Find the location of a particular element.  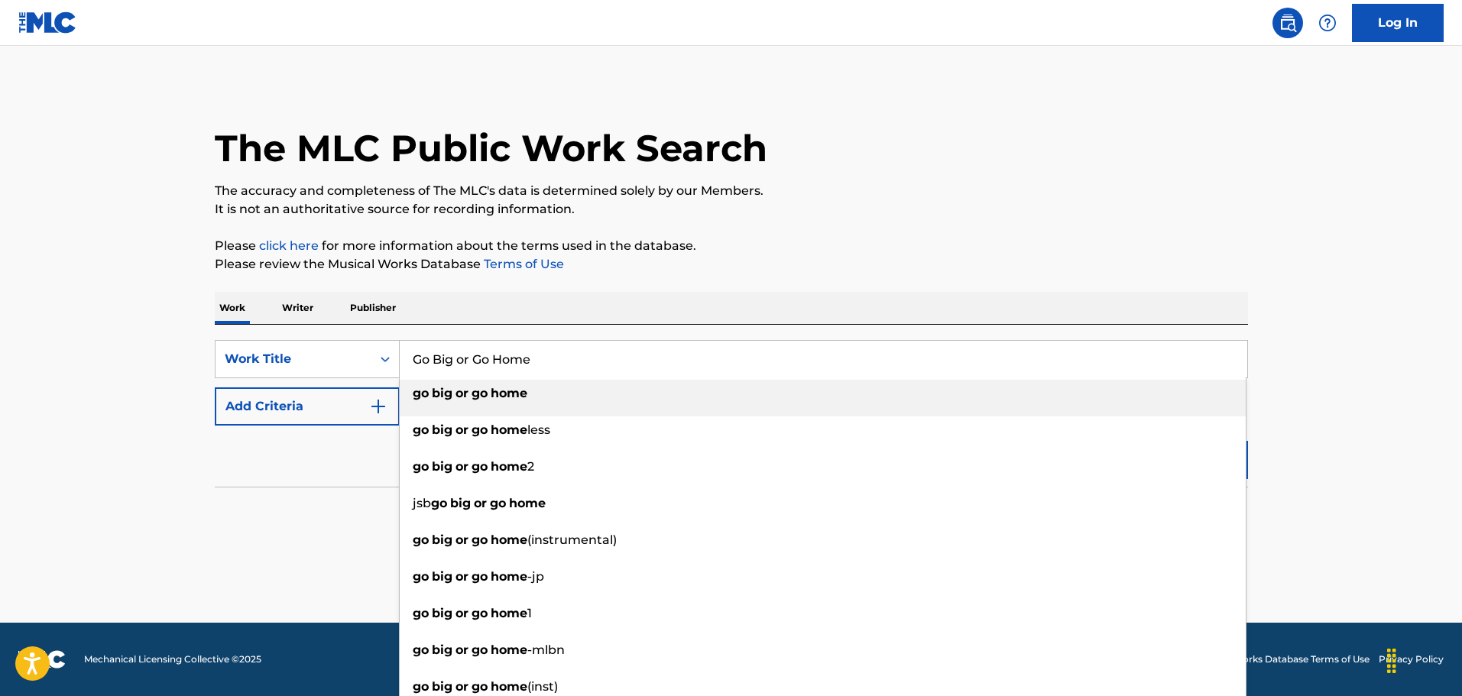

span: less is located at coordinates (539, 429).